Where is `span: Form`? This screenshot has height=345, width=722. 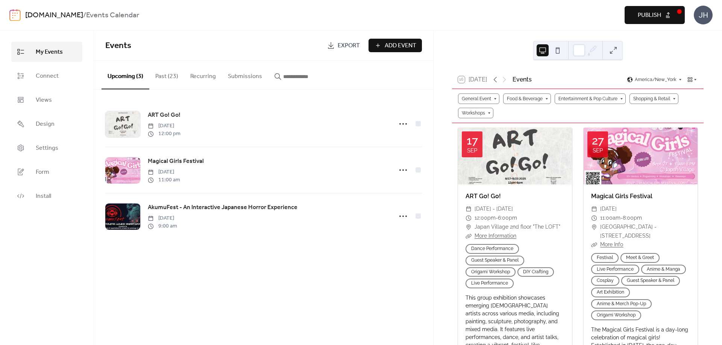
span: Form is located at coordinates (42, 173).